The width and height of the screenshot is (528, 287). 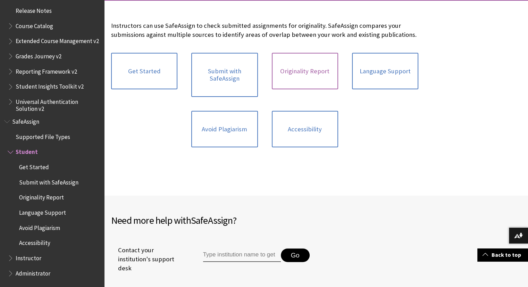 What do you see at coordinates (34, 25) in the screenshot?
I see `span: Course Catalog` at bounding box center [34, 25].